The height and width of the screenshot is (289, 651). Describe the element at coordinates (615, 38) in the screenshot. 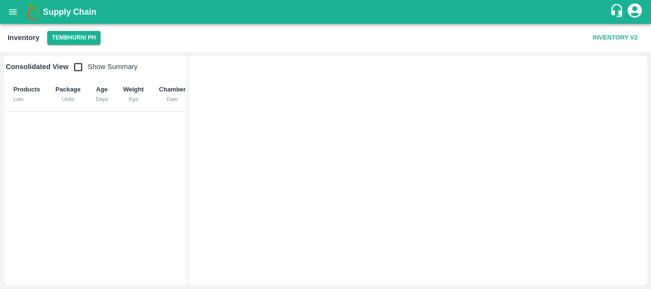

I see `button: Inventory V2` at that location.